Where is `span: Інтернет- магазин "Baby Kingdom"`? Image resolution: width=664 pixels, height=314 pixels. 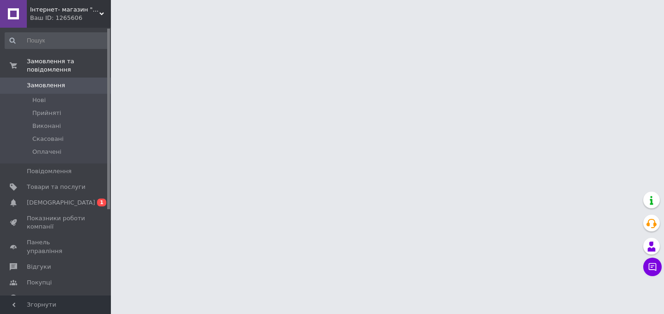
span: Інтернет- магазин "Baby Kingdom" is located at coordinates (65, 10).